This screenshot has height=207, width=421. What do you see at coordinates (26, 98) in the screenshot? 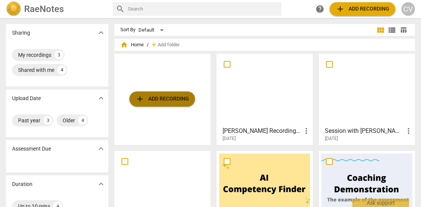
I see `p: Upload Date` at bounding box center [26, 98].